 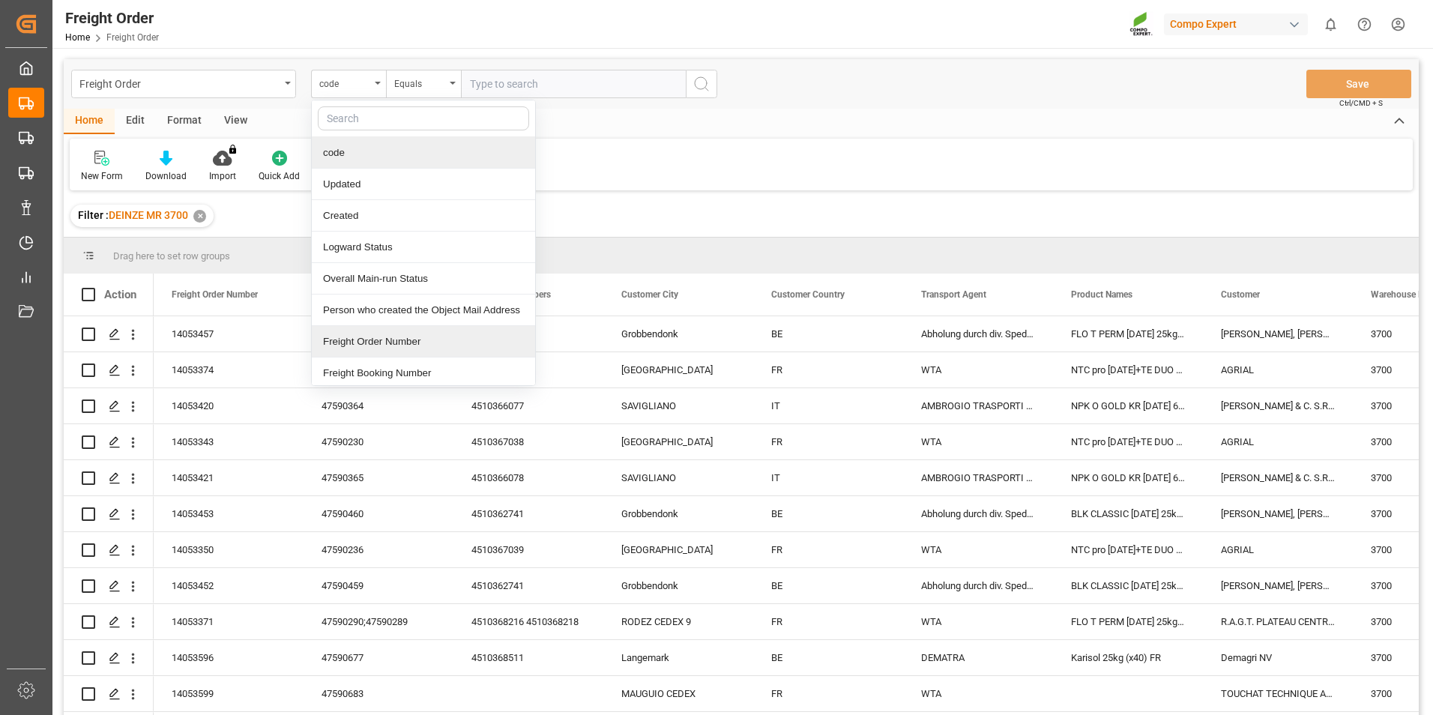 What do you see at coordinates (1101, 294) in the screenshot?
I see `span: Product Names` at bounding box center [1101, 294].